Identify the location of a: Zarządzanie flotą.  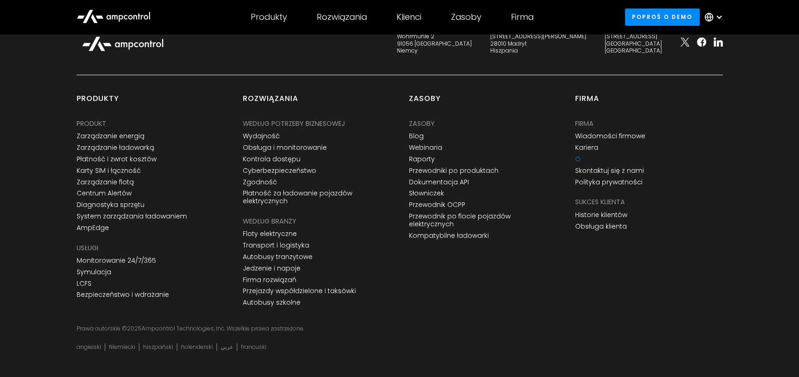
(105, 182).